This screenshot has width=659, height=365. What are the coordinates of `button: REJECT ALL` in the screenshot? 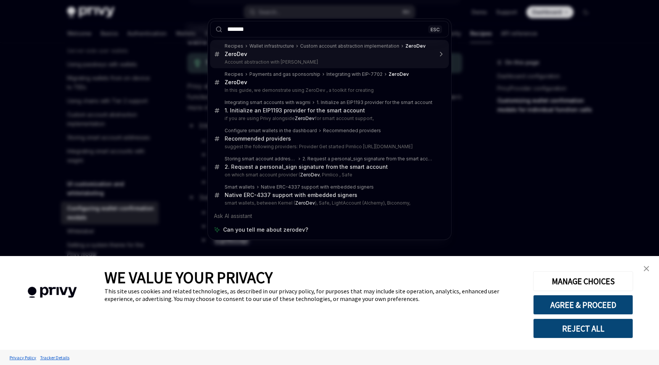 It's located at (583, 329).